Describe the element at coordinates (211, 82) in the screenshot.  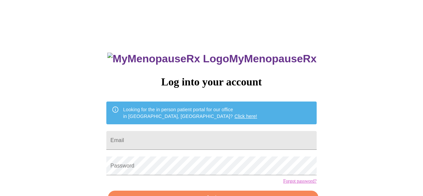
I see `h3: Log into your account` at that location.